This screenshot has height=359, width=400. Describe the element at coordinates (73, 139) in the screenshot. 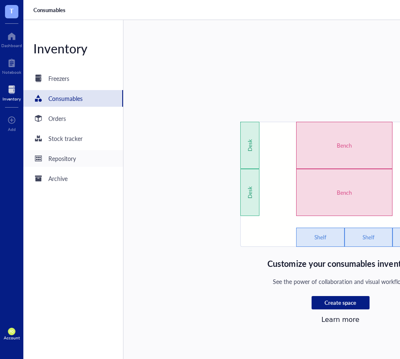

I see `a: Stock tracker` at that location.